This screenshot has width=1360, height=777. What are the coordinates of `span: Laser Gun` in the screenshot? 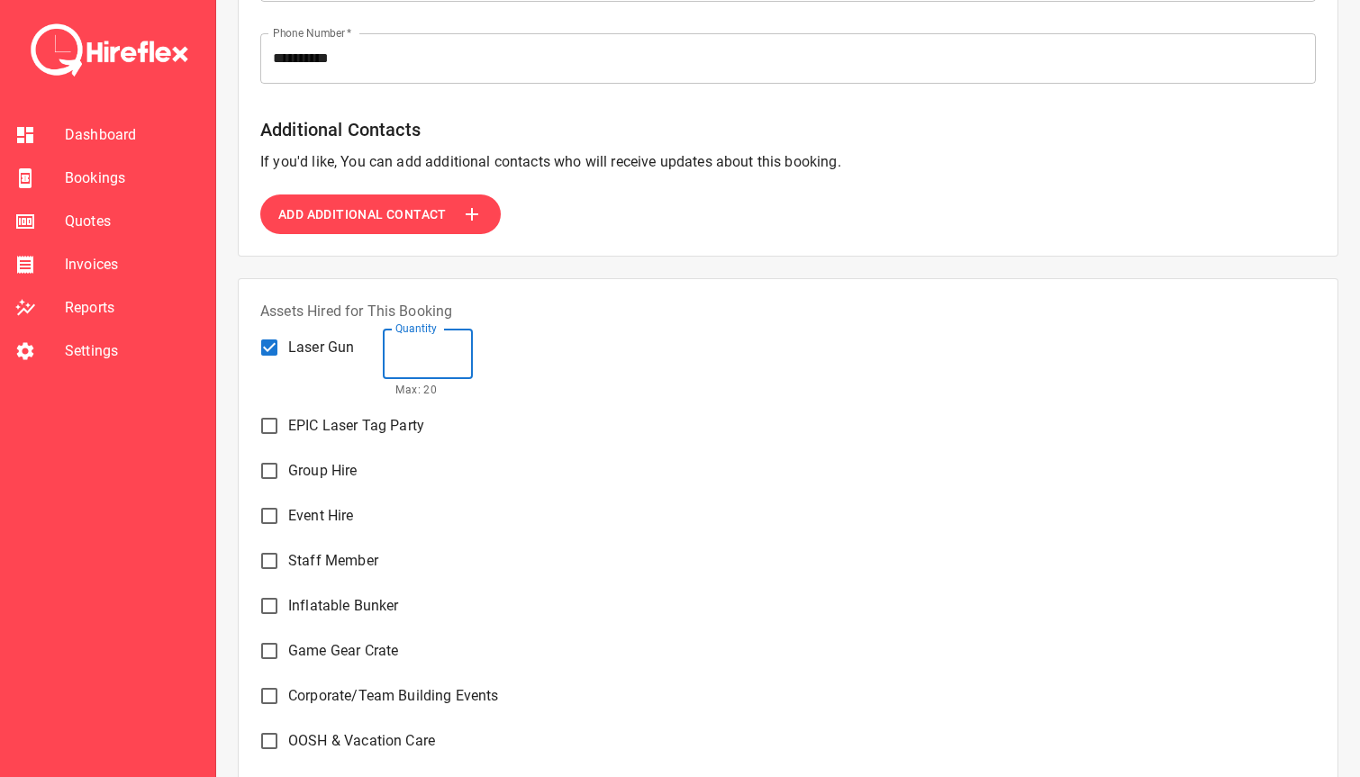 It's located at (321, 348).